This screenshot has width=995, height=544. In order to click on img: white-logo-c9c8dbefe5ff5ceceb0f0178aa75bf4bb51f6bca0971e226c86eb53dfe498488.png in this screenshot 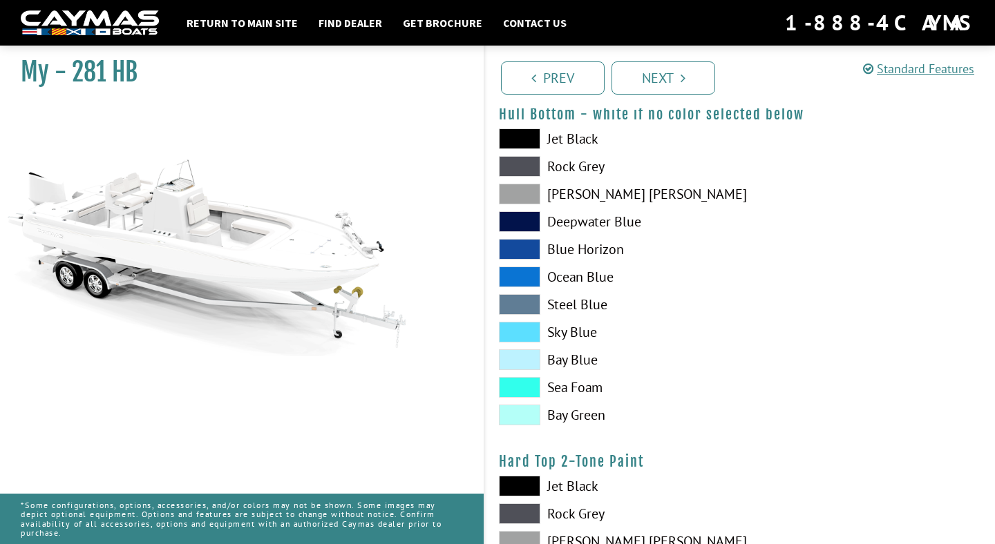, I will do `click(90, 23)`.